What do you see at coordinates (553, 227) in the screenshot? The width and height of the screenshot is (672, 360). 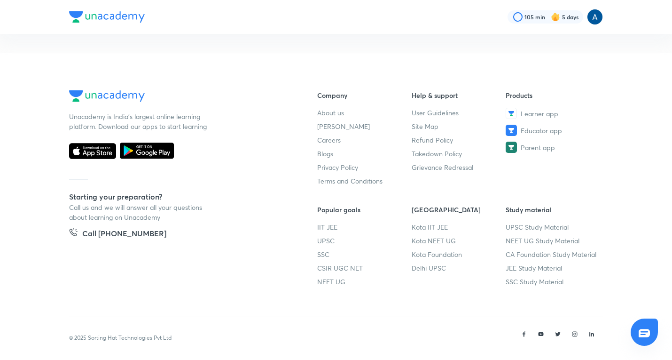 I see `a: UPSC Study Material` at bounding box center [553, 227].